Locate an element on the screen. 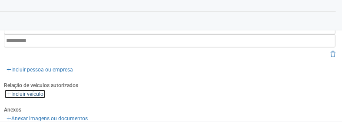  label: Anexos is located at coordinates (13, 110).